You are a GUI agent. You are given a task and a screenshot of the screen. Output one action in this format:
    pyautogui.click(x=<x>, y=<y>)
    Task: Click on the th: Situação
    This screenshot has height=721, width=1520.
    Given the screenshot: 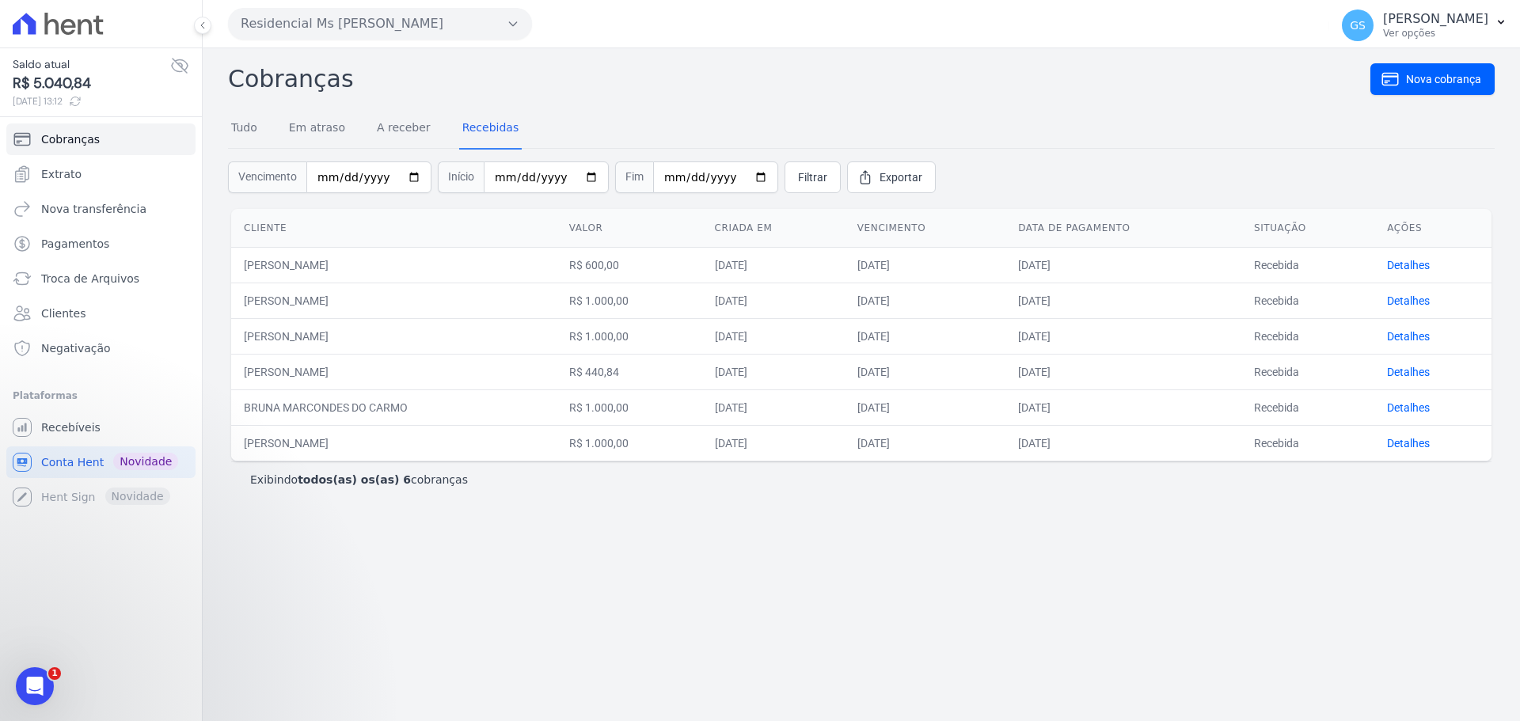 What is the action you would take?
    pyautogui.click(x=1308, y=228)
    